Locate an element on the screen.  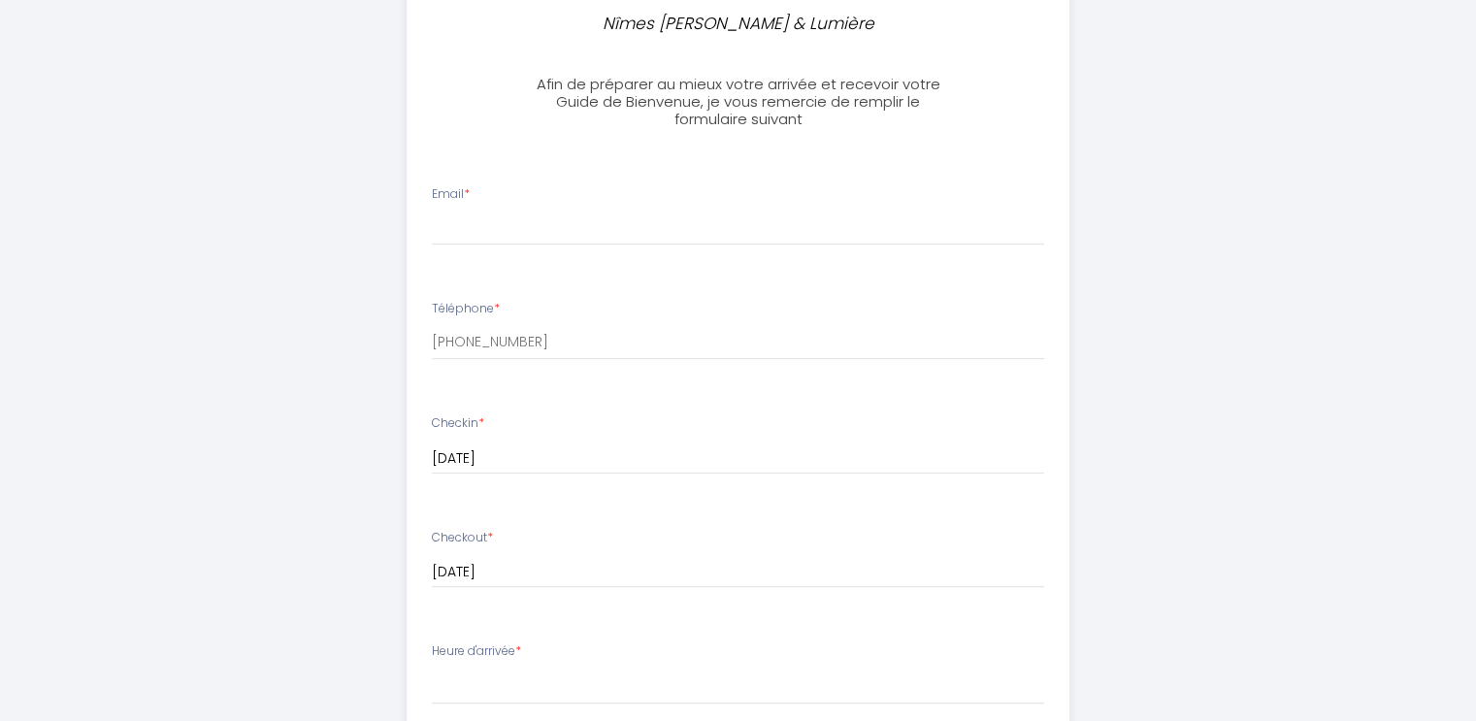
label: Email is located at coordinates (450, 194).